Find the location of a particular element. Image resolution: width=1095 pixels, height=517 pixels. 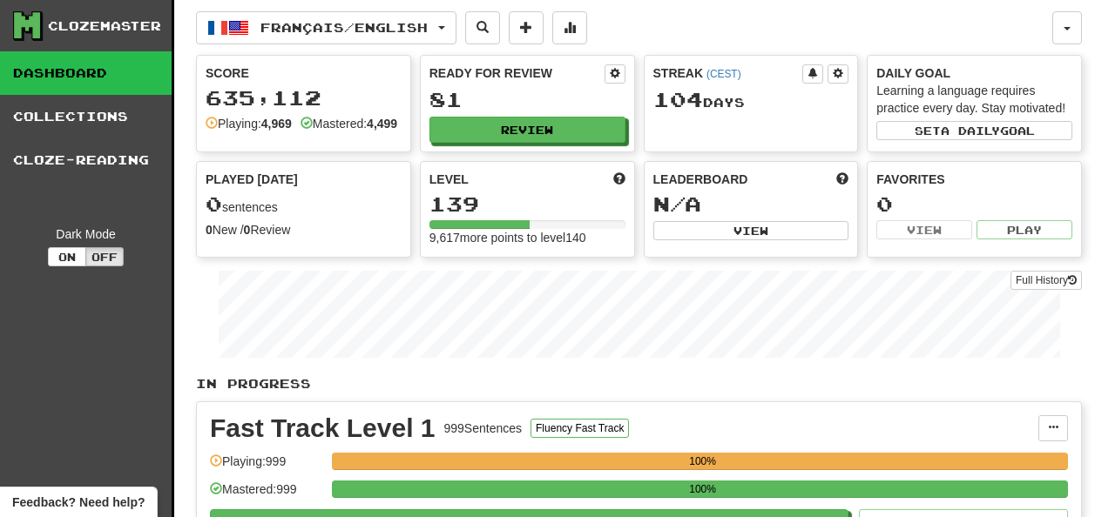

div: Day s is located at coordinates (751, 100).